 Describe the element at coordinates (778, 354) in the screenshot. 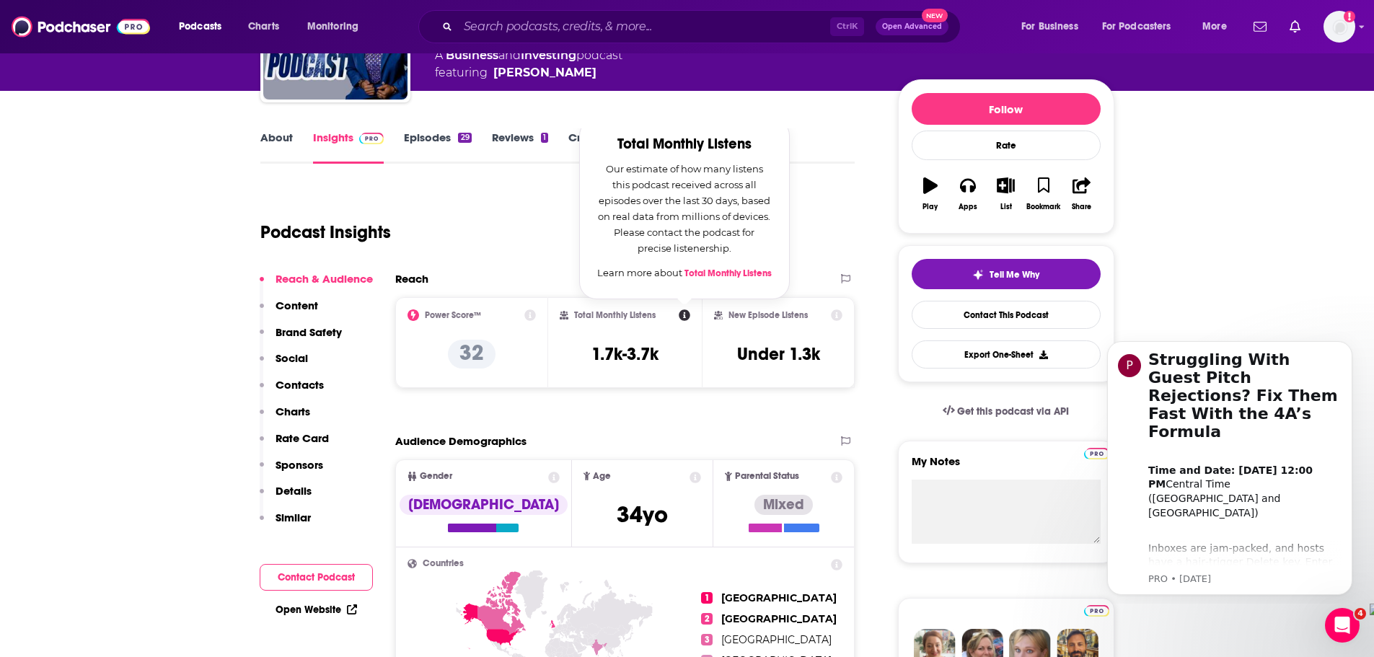

I see `h3: Under 1.3k` at that location.